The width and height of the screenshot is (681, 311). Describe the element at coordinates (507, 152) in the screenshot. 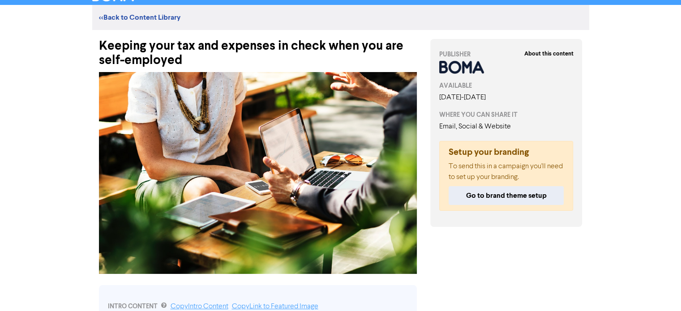

I see `h5: Setup your branding` at that location.